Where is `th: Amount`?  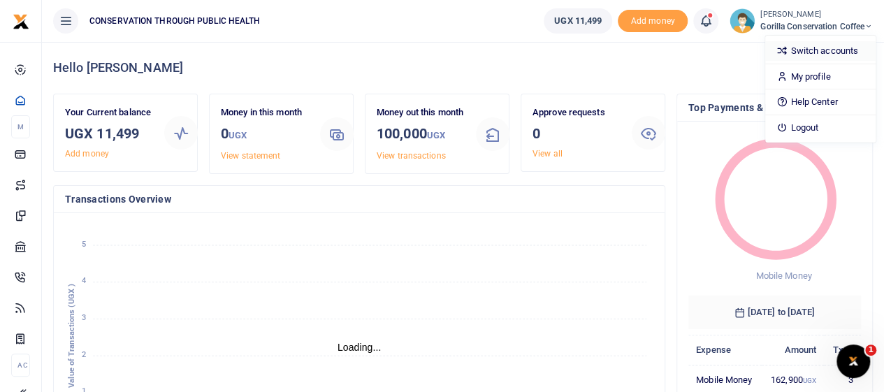 th: Amount is located at coordinates (792, 349).